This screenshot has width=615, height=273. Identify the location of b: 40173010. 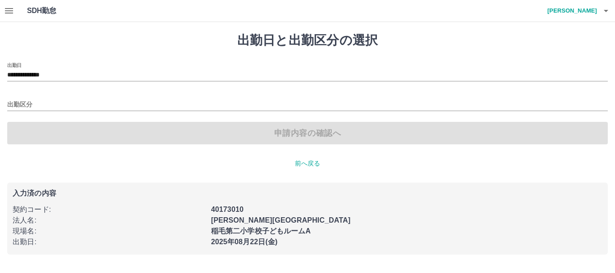
(227, 209).